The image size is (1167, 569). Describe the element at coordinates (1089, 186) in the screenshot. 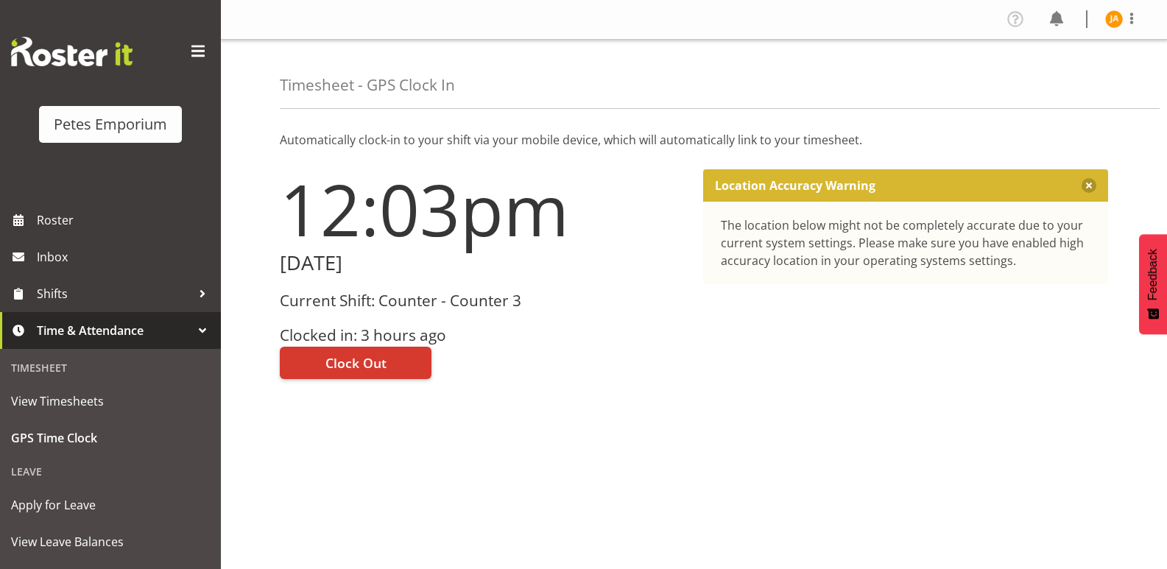

I see `button: Close message` at that location.